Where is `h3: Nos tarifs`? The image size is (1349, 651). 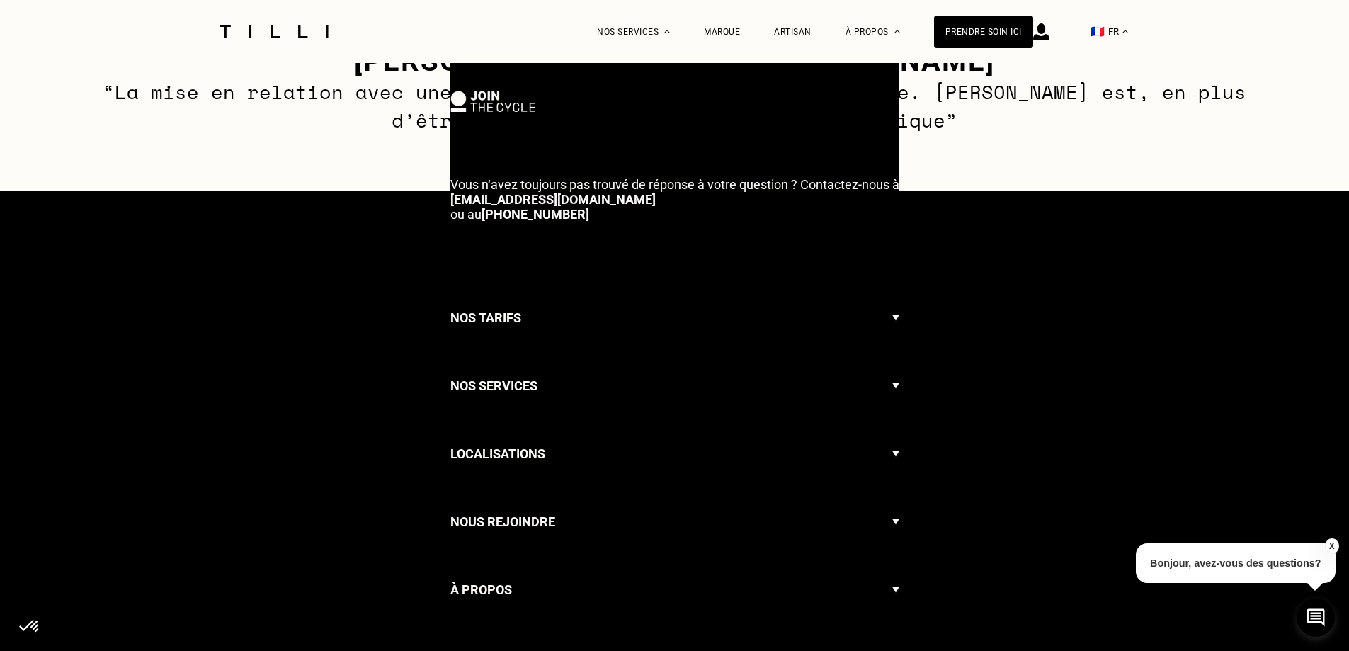
h3: Nos tarifs is located at coordinates (486, 318).